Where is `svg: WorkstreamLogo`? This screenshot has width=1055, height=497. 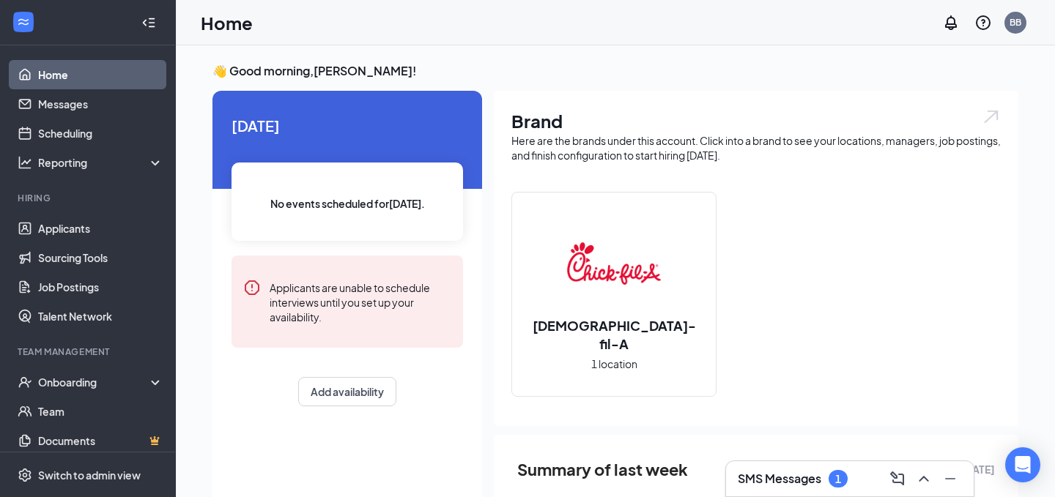
svg: WorkstreamLogo is located at coordinates (23, 22).